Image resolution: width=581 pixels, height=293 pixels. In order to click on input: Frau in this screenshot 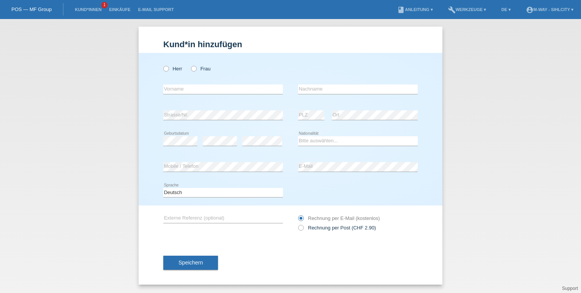, I will do `click(193, 68)`.